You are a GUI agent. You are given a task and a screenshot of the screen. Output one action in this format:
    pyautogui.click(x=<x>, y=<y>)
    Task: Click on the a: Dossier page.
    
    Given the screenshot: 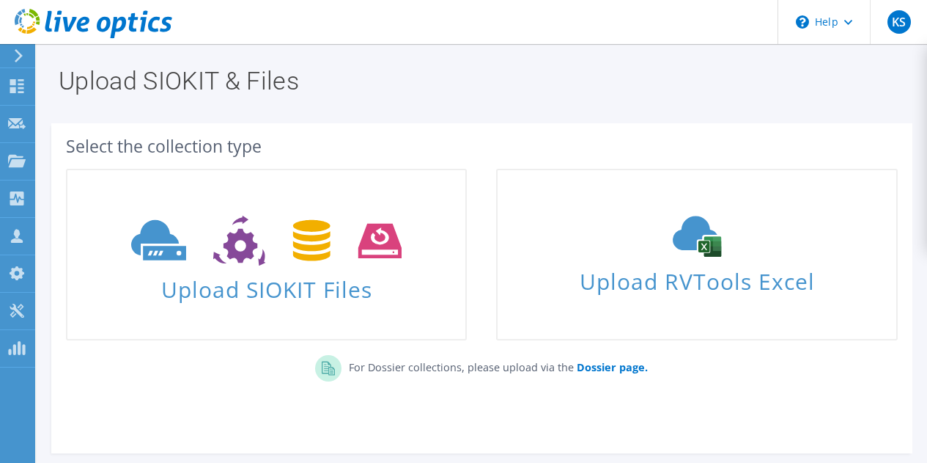 What is the action you would take?
    pyautogui.click(x=611, y=367)
    